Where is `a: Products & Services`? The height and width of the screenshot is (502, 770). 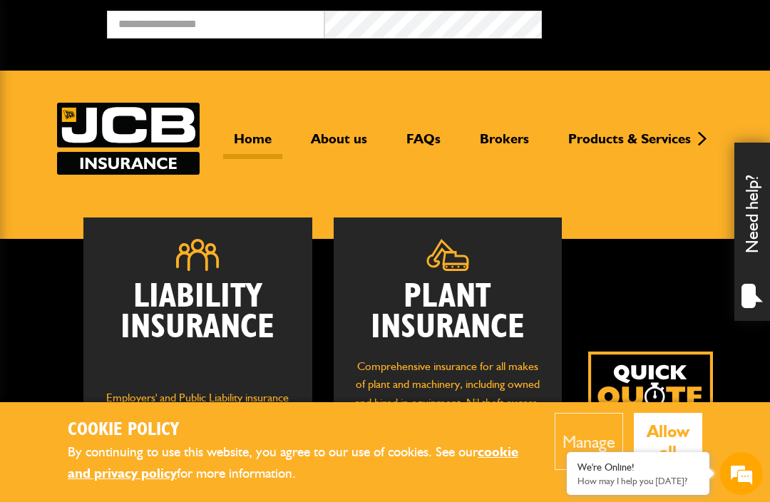 a: Products & Services is located at coordinates (630, 145).